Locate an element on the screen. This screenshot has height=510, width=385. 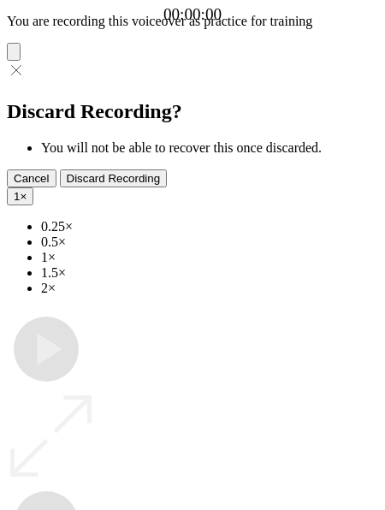
button: 1× is located at coordinates (20, 196).